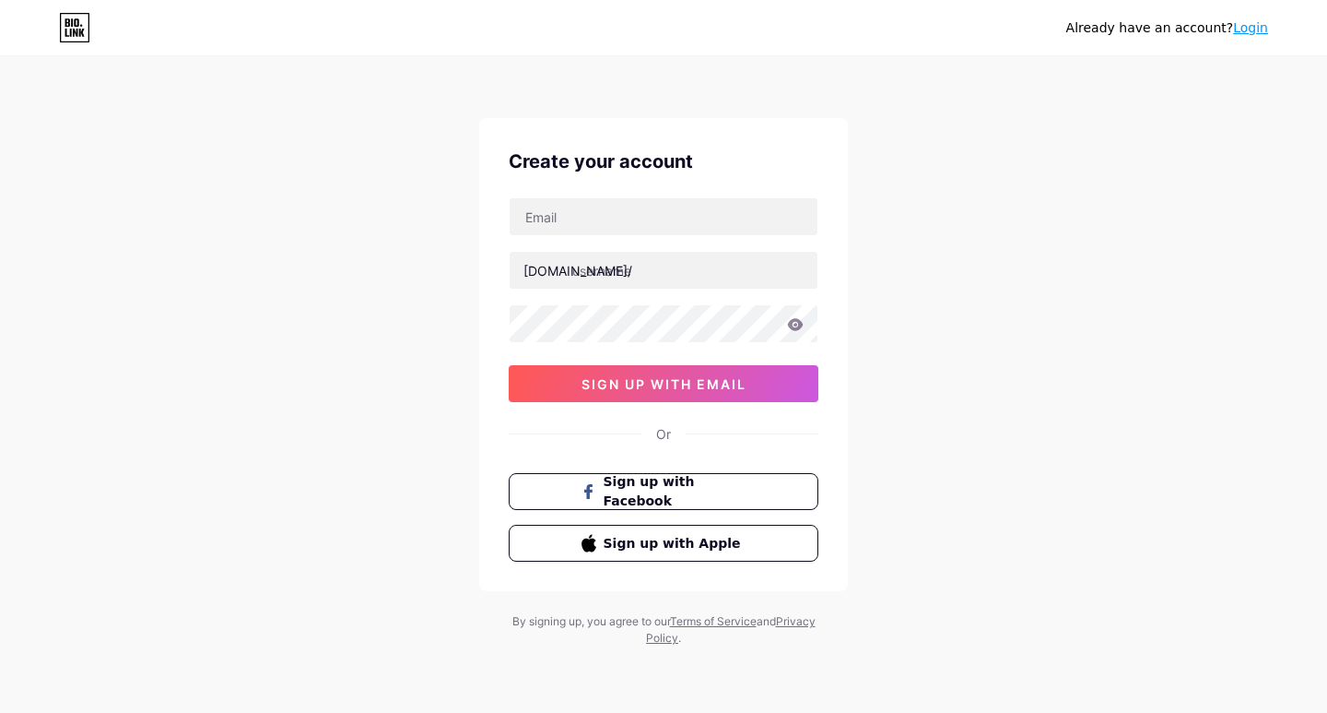 Image resolution: width=1327 pixels, height=713 pixels. Describe the element at coordinates (664, 270) in the screenshot. I see `input: username` at that location.